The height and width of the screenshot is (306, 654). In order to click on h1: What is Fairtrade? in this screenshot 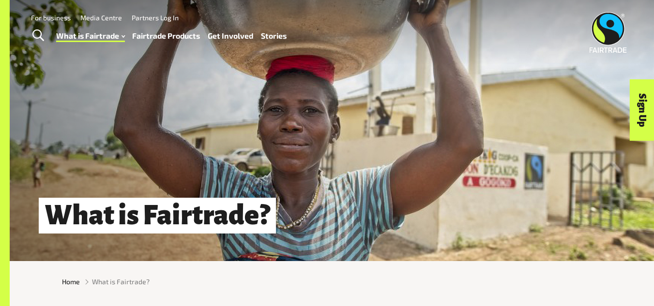, I will do `click(157, 215)`.